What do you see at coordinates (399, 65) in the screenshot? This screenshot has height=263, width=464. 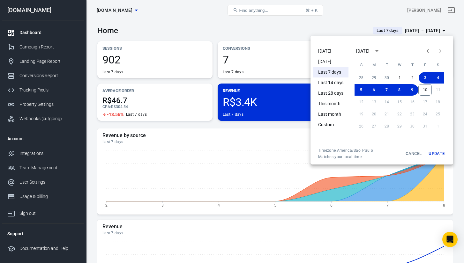 I see `span: Wednesday` at bounding box center [399, 65].